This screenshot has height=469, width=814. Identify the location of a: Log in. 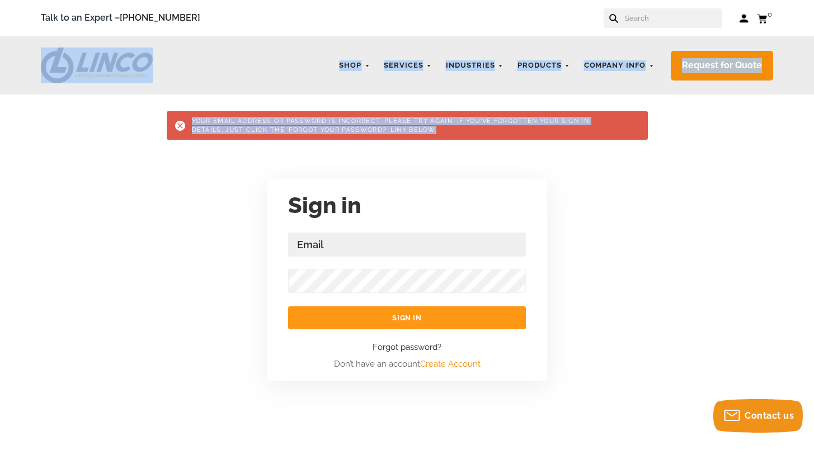
(743, 18).